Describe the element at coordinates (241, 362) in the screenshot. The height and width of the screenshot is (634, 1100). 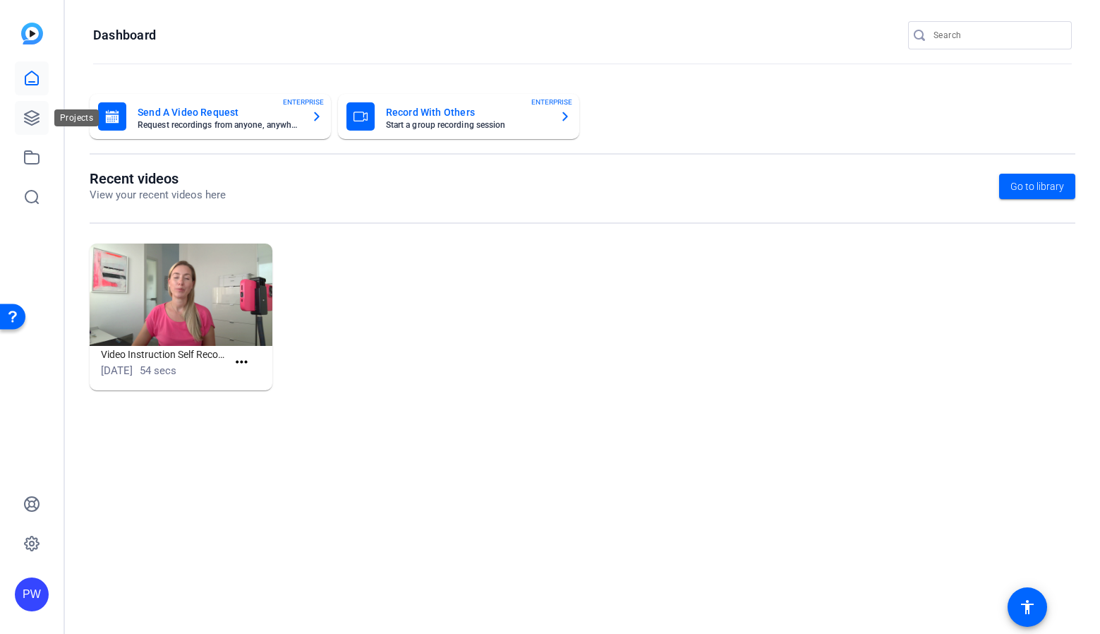
I see `mat-icon: more_horiz` at that location.